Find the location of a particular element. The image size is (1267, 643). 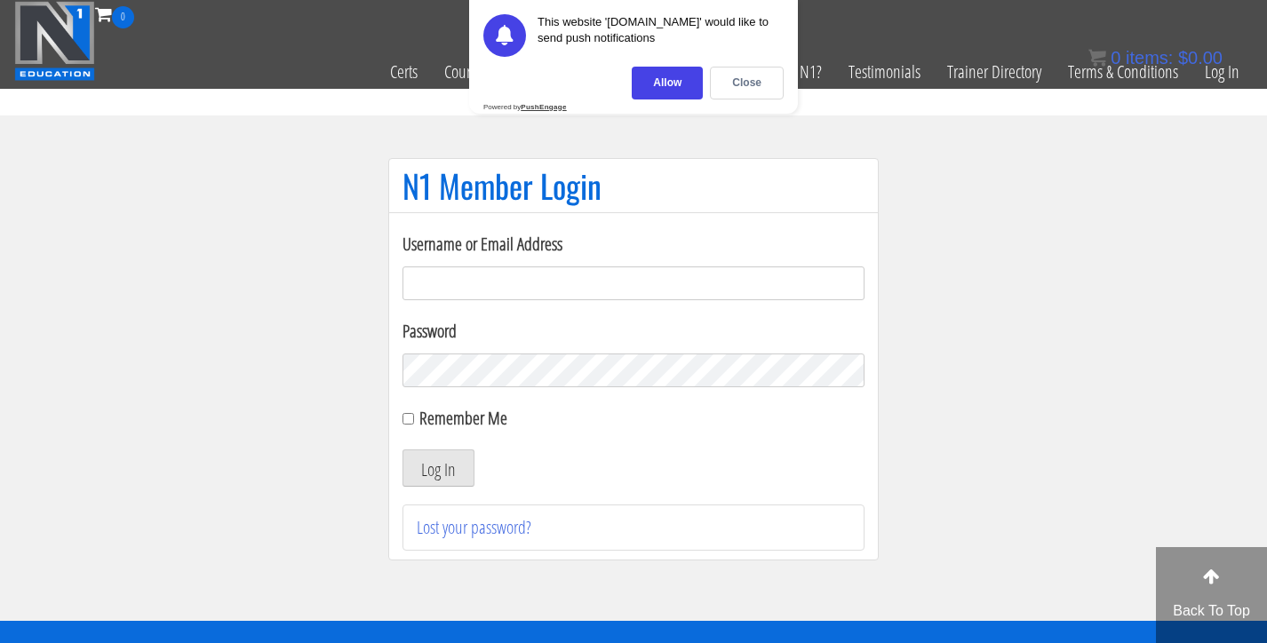

a: Log In is located at coordinates (1222, 72).